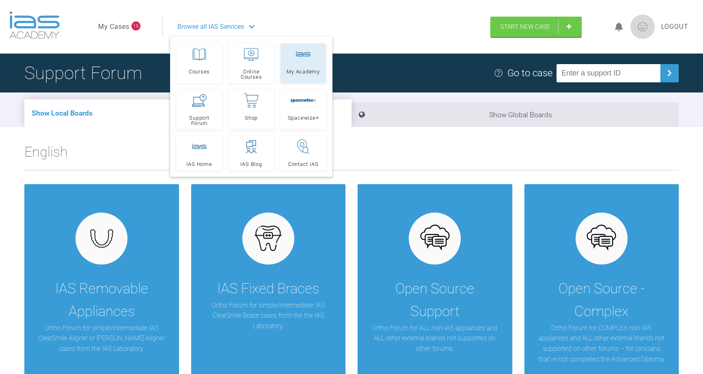 This screenshot has width=703, height=374. What do you see at coordinates (114, 27) in the screenshot?
I see `a: My Cases` at bounding box center [114, 27].